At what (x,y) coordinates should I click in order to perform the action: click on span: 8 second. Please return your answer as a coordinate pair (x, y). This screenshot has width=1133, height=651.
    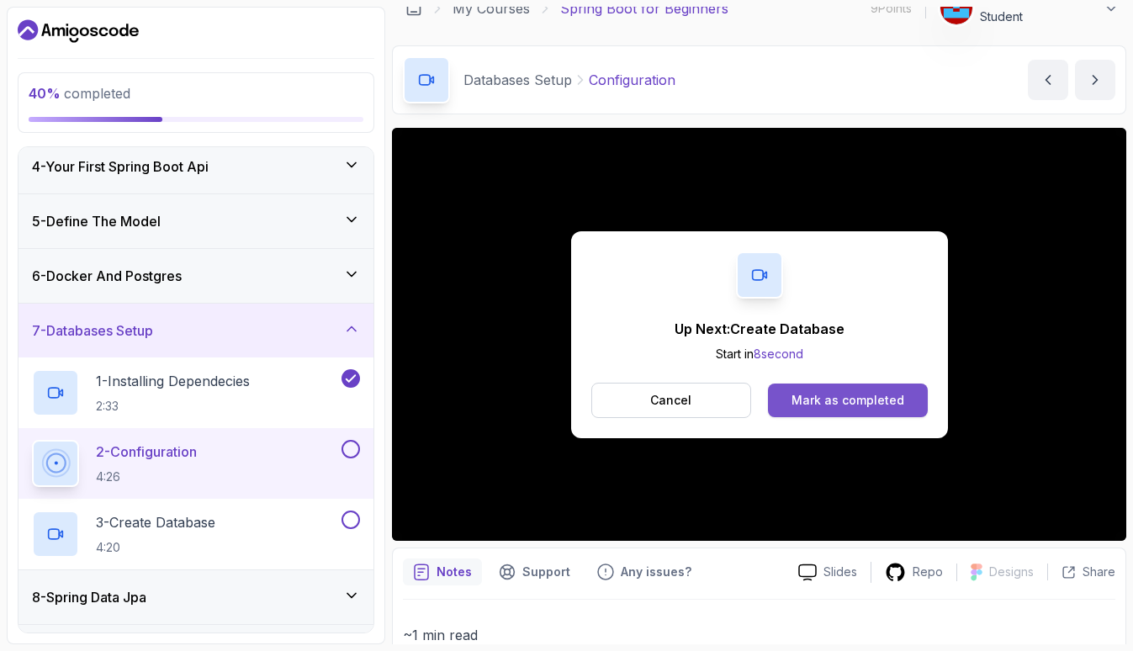
    Looking at the image, I should click on (778, 353).